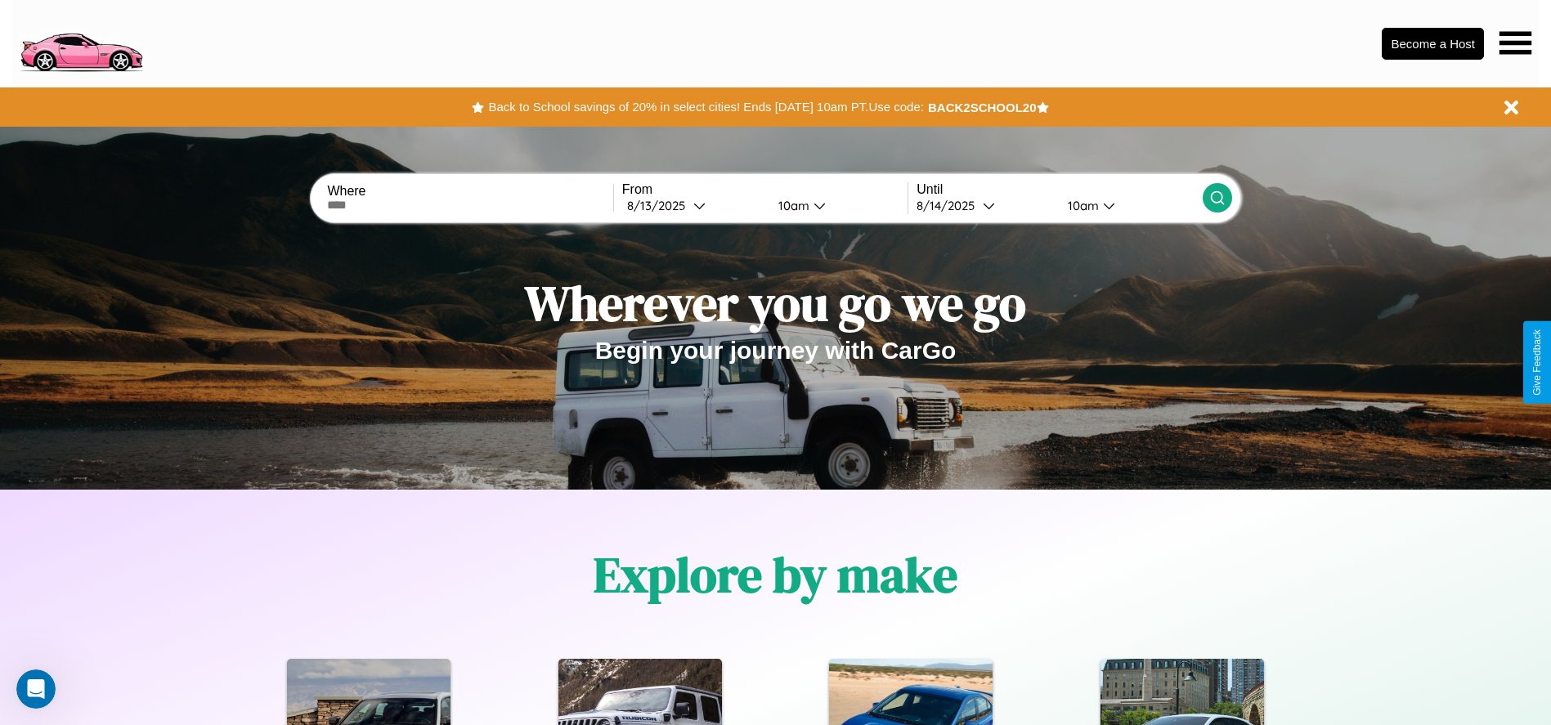  What do you see at coordinates (982, 107) in the screenshot?
I see `b: BACK2SCHOOL20` at bounding box center [982, 107].